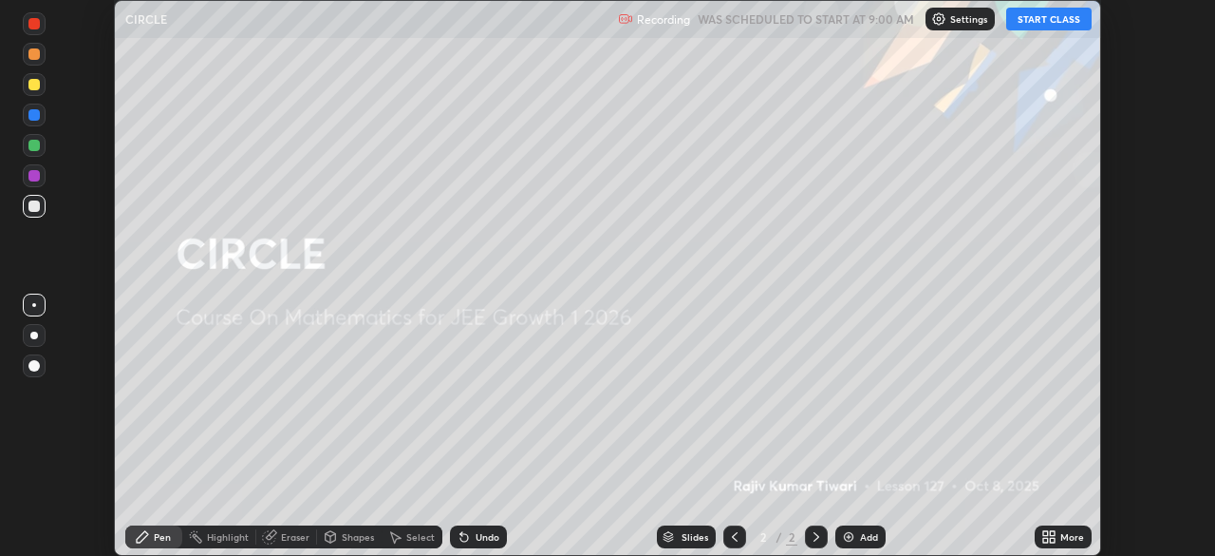 The height and width of the screenshot is (556, 1215). What do you see at coordinates (969, 19) in the screenshot?
I see `p: Settings` at bounding box center [969, 19].